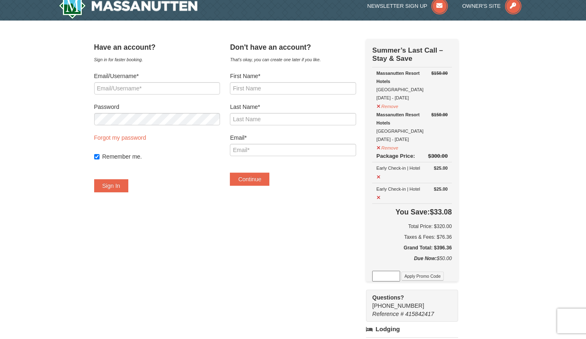  I want to click on h5: Grand Total: $396.36, so click(412, 248).